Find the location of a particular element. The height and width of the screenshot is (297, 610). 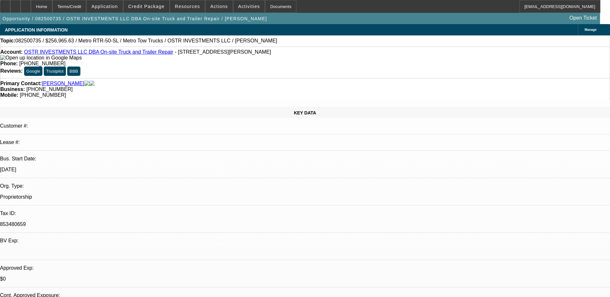

span: APPLICATION INFORMATION is located at coordinates (36, 30).